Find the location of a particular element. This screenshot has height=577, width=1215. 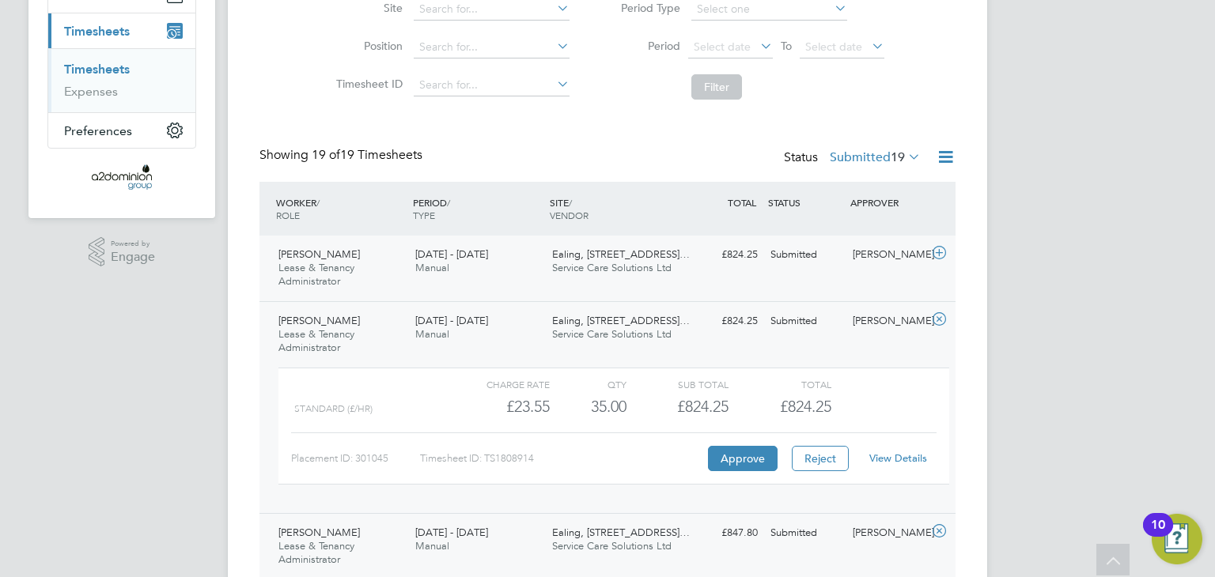

div: Sub Total is located at coordinates (677, 384).